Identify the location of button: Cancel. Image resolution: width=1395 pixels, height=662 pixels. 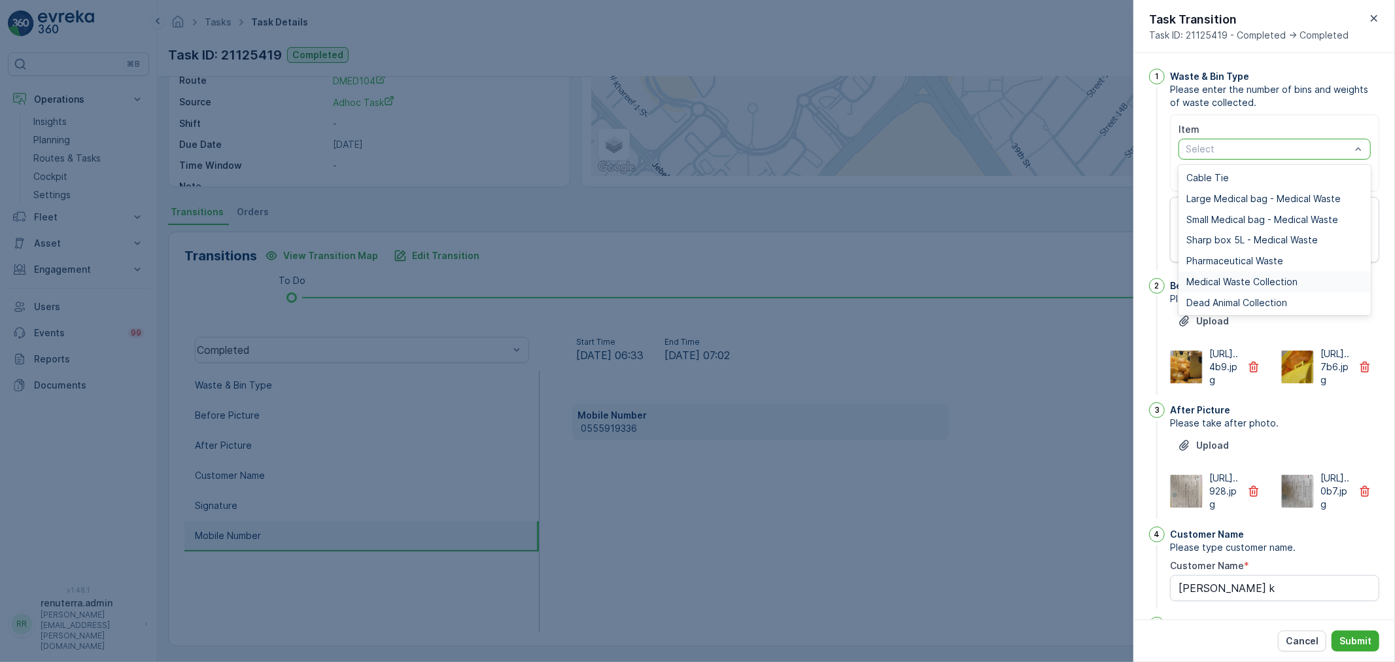
(1302, 641).